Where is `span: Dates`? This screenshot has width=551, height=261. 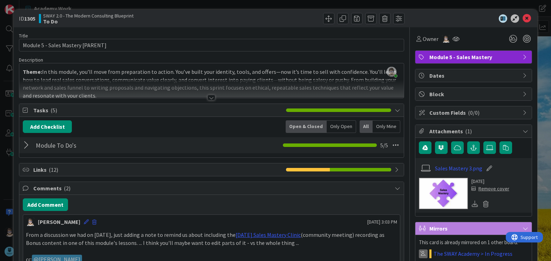 span: Dates is located at coordinates (474, 76).